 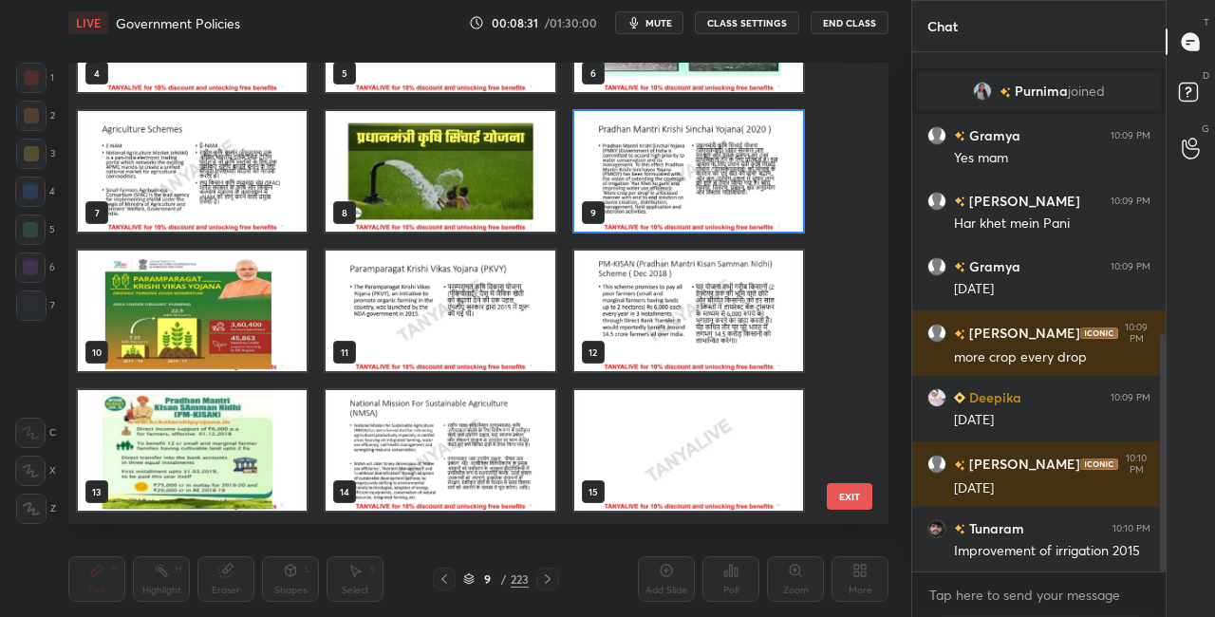 What do you see at coordinates (993, 397) in the screenshot?
I see `h6: Deepika` at bounding box center [993, 397].